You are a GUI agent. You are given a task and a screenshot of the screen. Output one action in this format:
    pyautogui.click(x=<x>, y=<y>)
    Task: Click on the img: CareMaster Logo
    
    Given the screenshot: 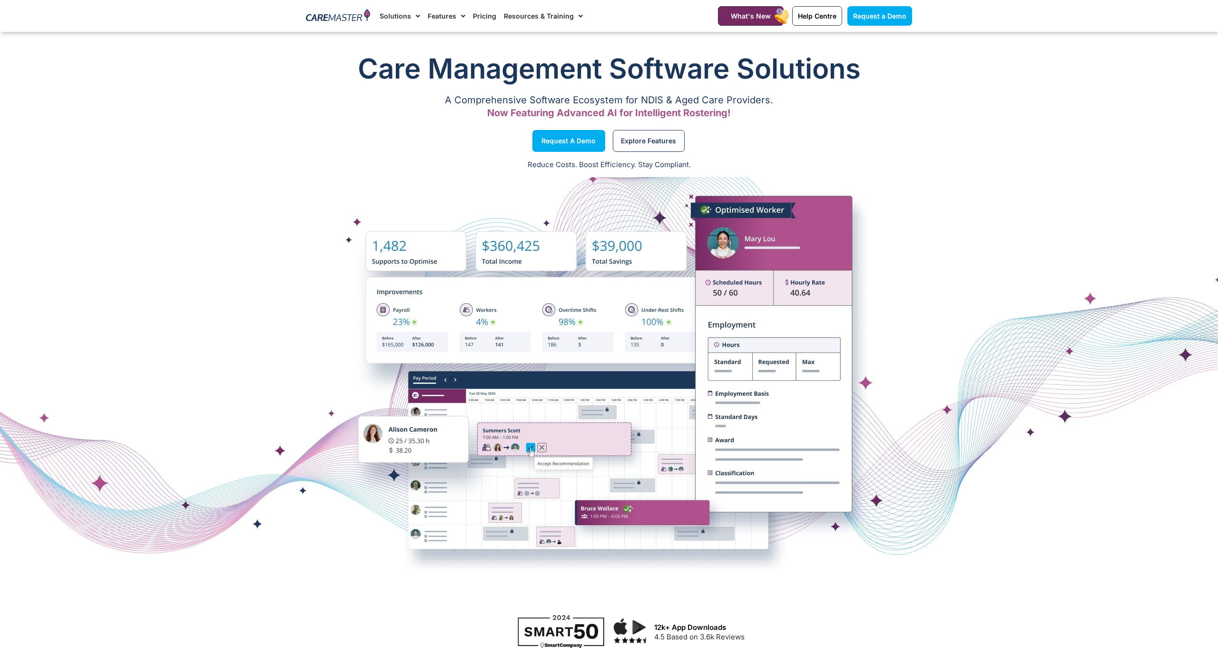 What is the action you would take?
    pyautogui.click(x=338, y=16)
    